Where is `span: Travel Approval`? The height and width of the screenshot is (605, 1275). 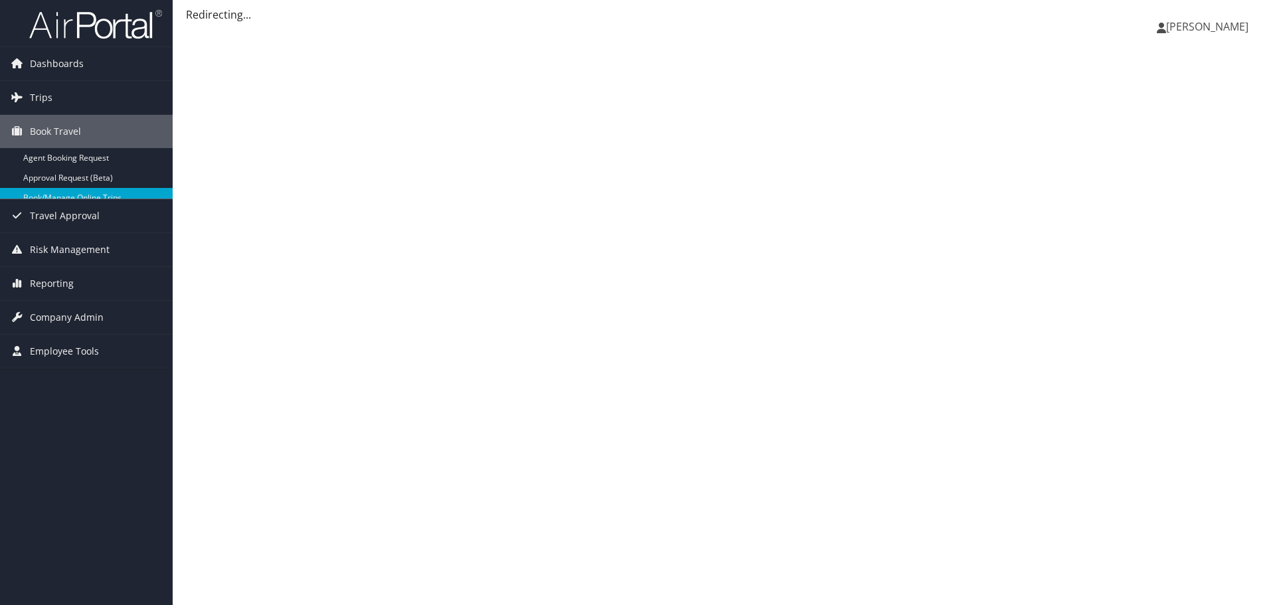 span: Travel Approval is located at coordinates (64, 216).